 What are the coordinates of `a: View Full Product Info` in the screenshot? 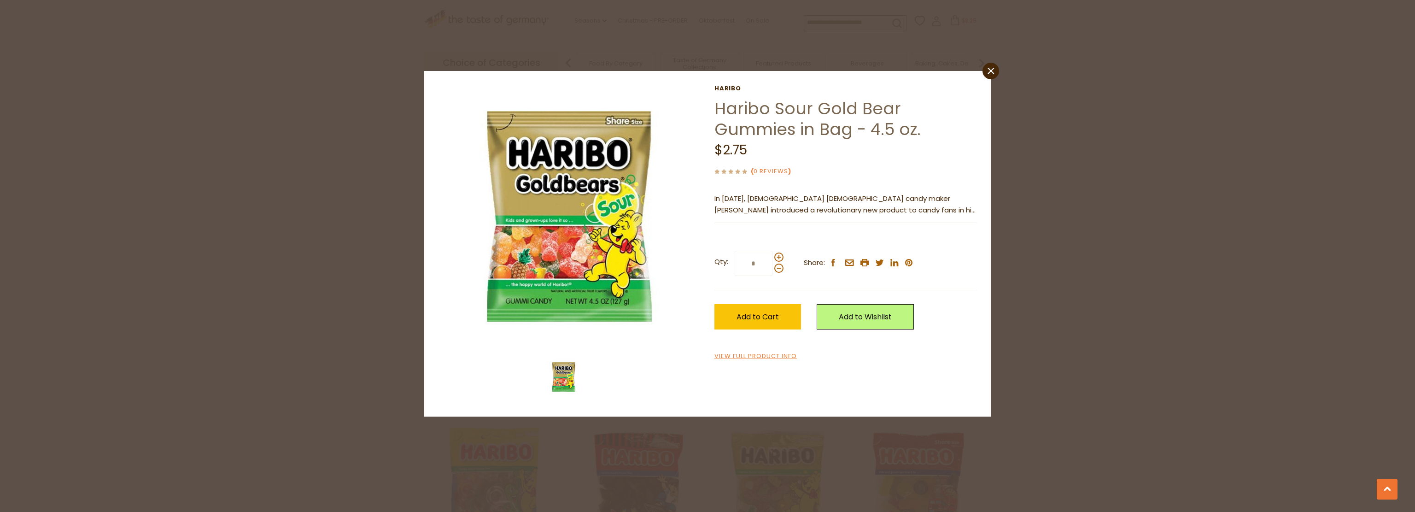 It's located at (756, 356).